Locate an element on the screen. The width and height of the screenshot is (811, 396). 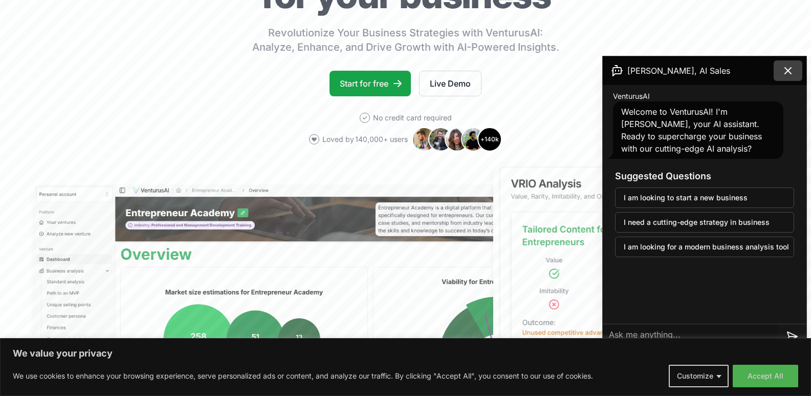
img: Avatar 2 is located at coordinates (441, 139).